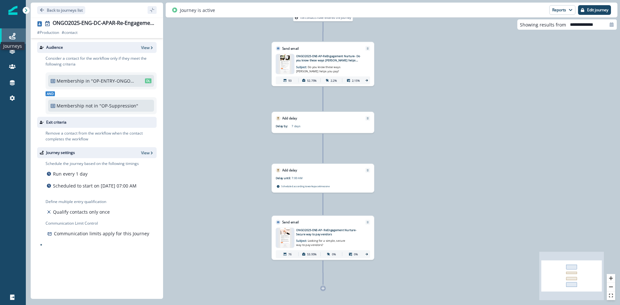 The image size is (620, 305). Describe the element at coordinates (50, 94) in the screenshot. I see `span: And` at that location.